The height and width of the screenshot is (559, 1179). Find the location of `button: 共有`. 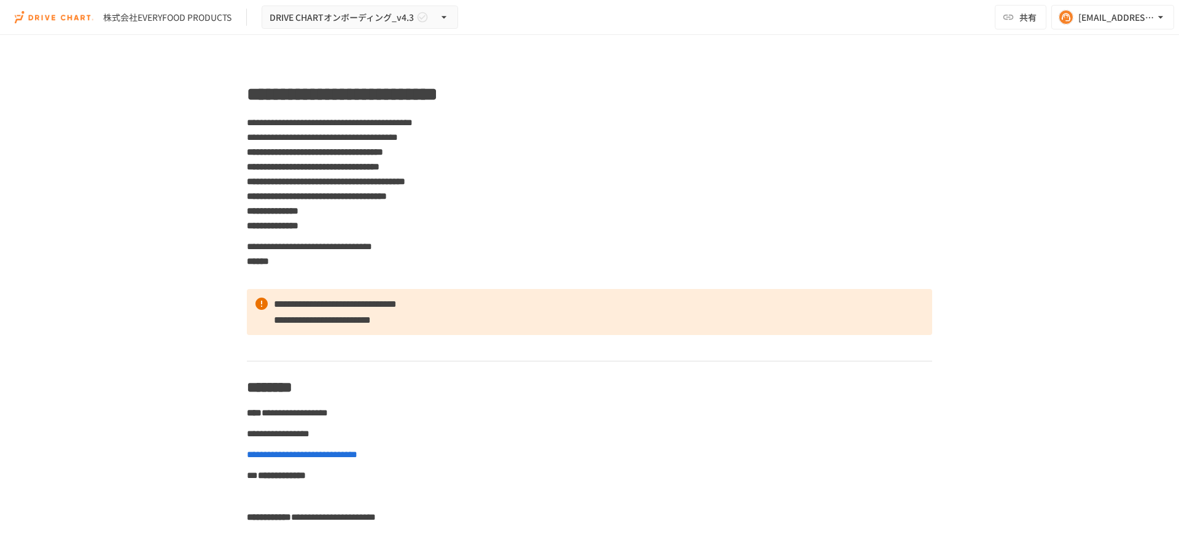

button: 共有 is located at coordinates (1021, 17).